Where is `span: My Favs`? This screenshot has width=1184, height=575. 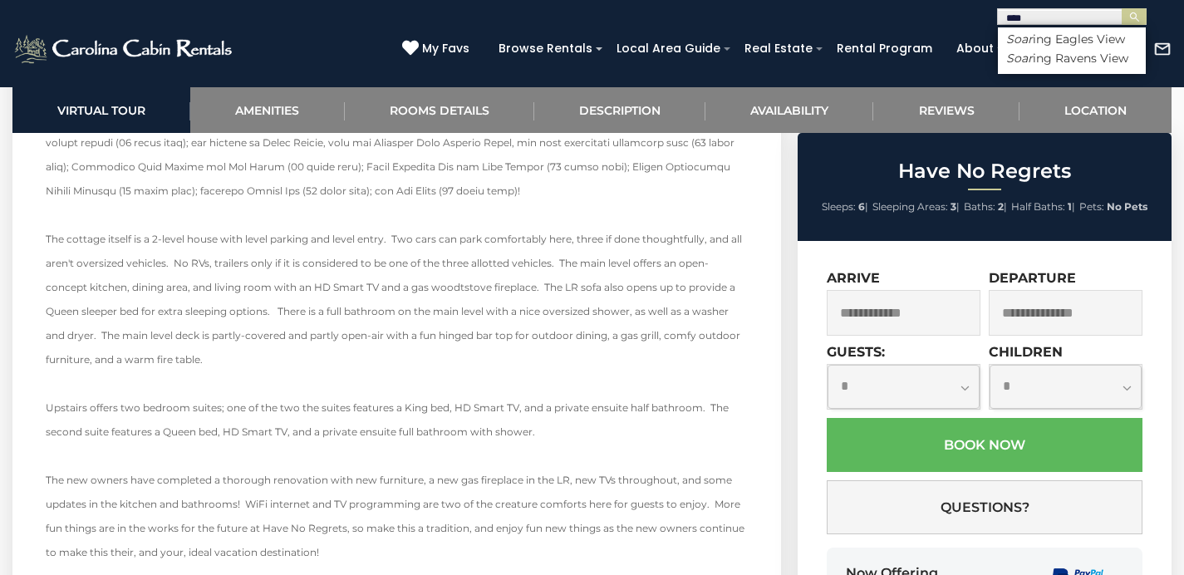 span: My Favs is located at coordinates (445, 48).